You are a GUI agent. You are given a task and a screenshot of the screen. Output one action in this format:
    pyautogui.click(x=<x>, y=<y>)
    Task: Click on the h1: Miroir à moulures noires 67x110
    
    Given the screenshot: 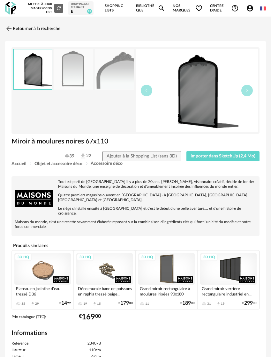 What is the action you would take?
    pyautogui.click(x=135, y=141)
    